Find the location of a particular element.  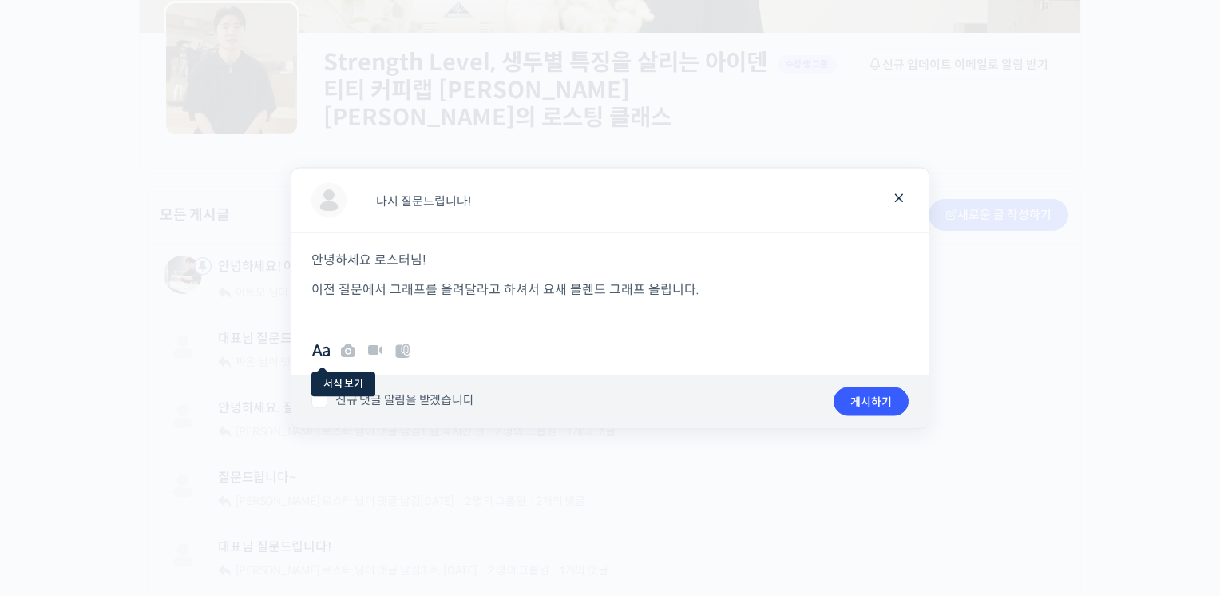

input: 게시글 제목 is located at coordinates (624, 200).